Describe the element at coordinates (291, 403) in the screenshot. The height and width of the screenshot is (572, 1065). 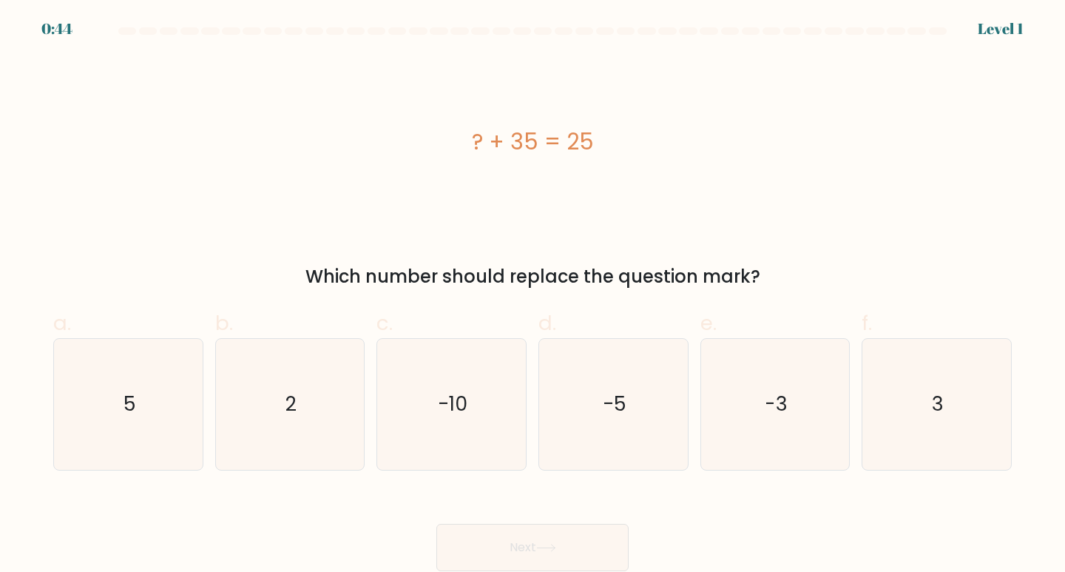
I see `text: 2` at that location.